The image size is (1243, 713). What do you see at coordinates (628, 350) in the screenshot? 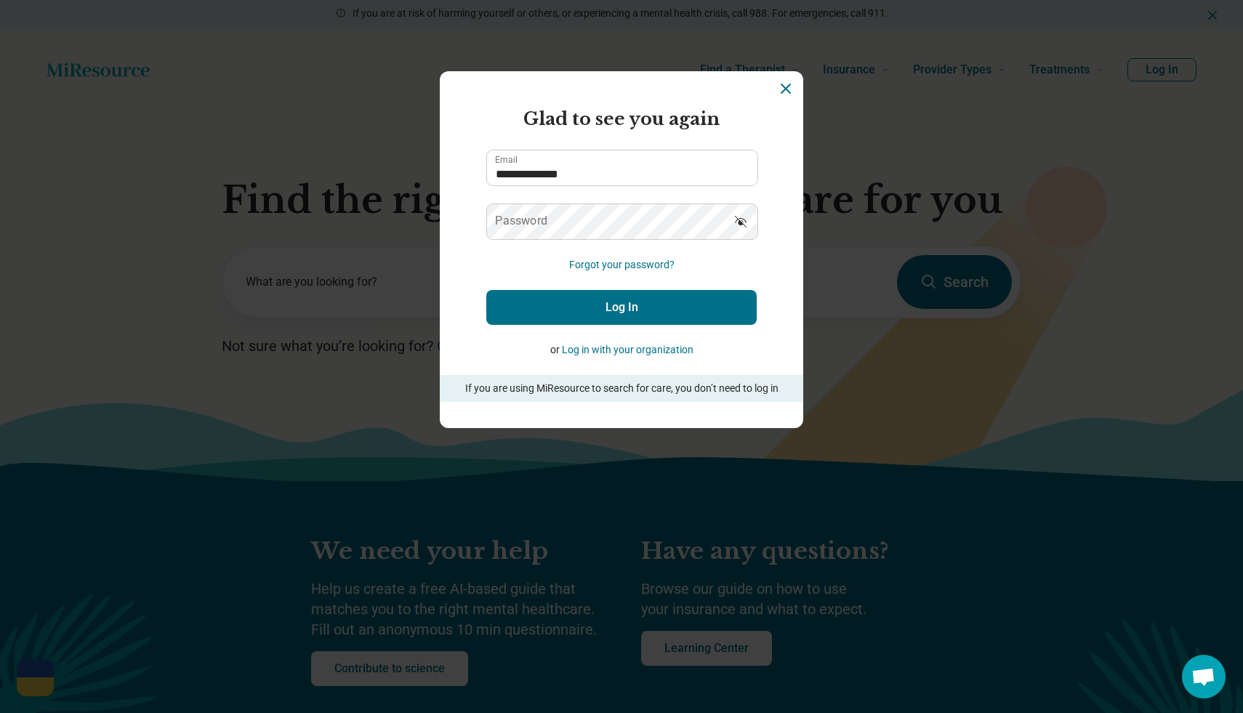
I see `button: Log in with your organization` at bounding box center [628, 350].